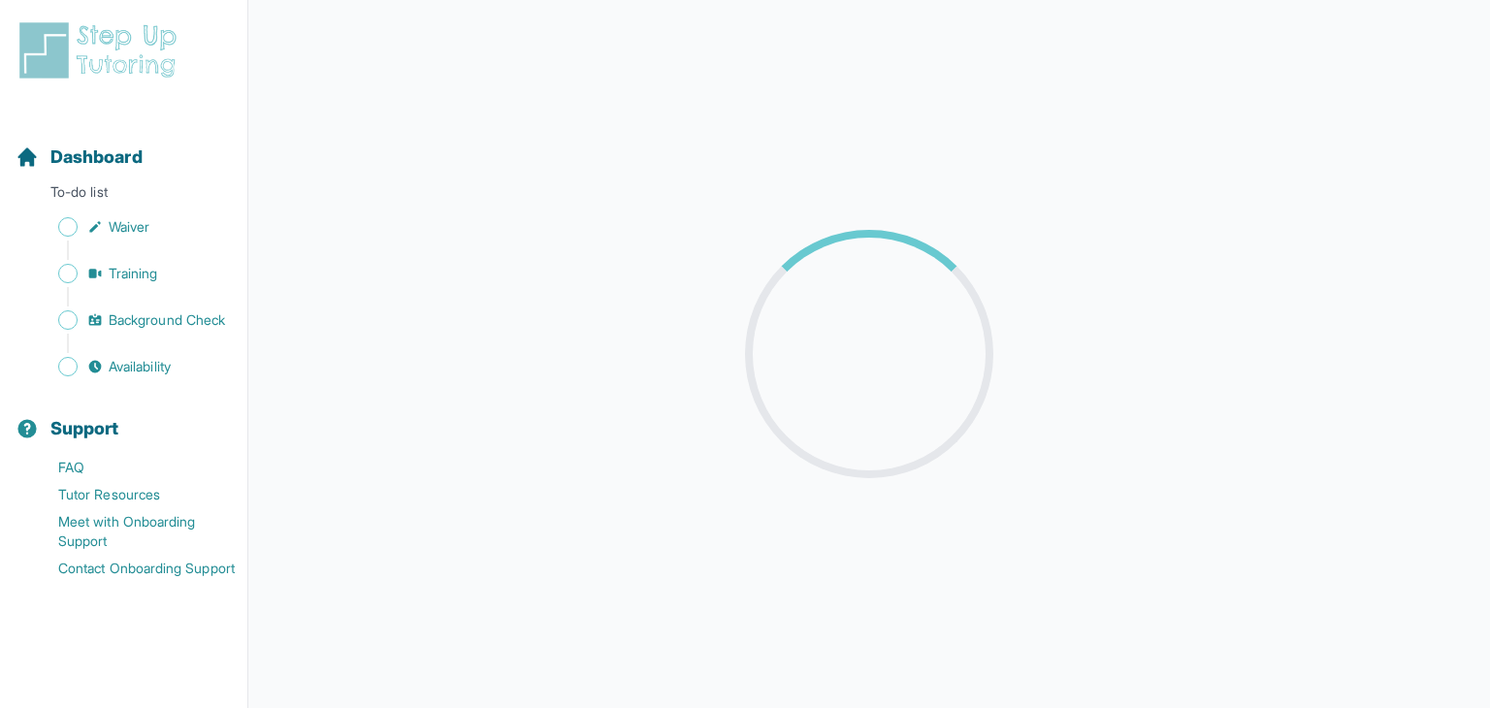 Image resolution: width=1490 pixels, height=708 pixels. What do you see at coordinates (167, 320) in the screenshot?
I see `span: Background Check` at bounding box center [167, 320].